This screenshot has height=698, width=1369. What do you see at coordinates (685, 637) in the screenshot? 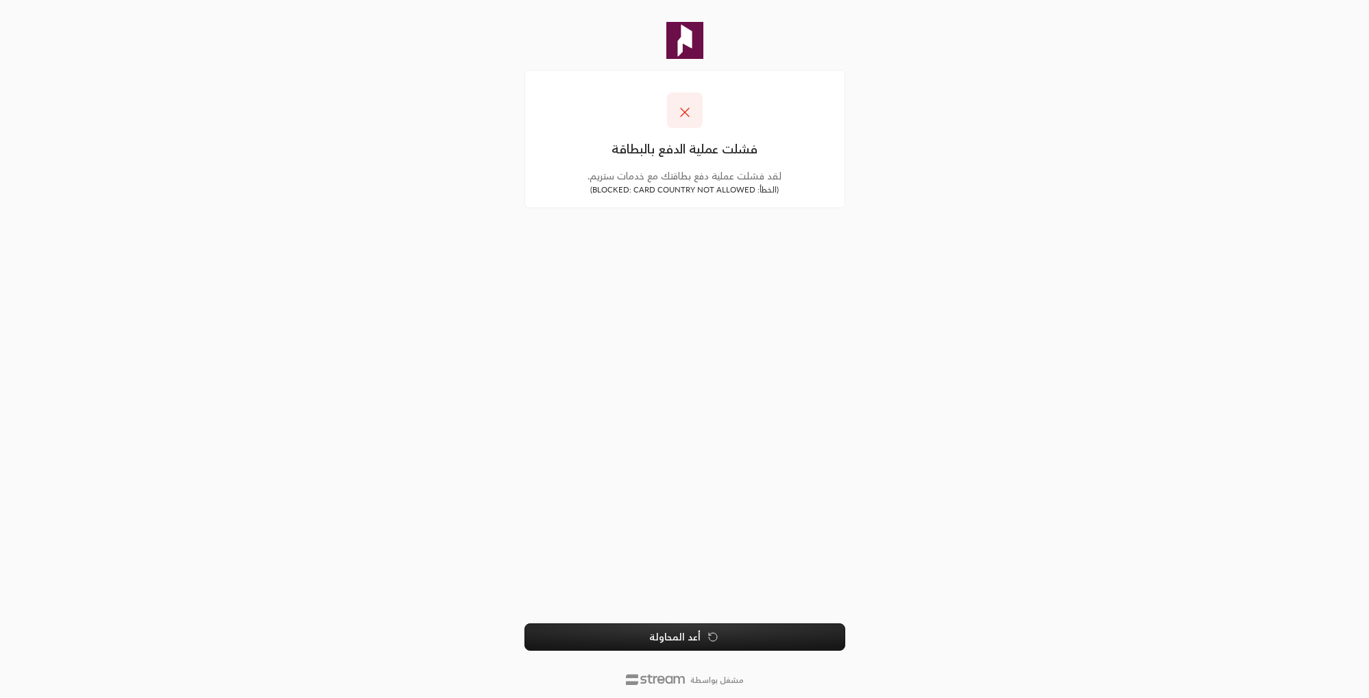
I see `button: أعد المحاولة` at bounding box center [685, 637].